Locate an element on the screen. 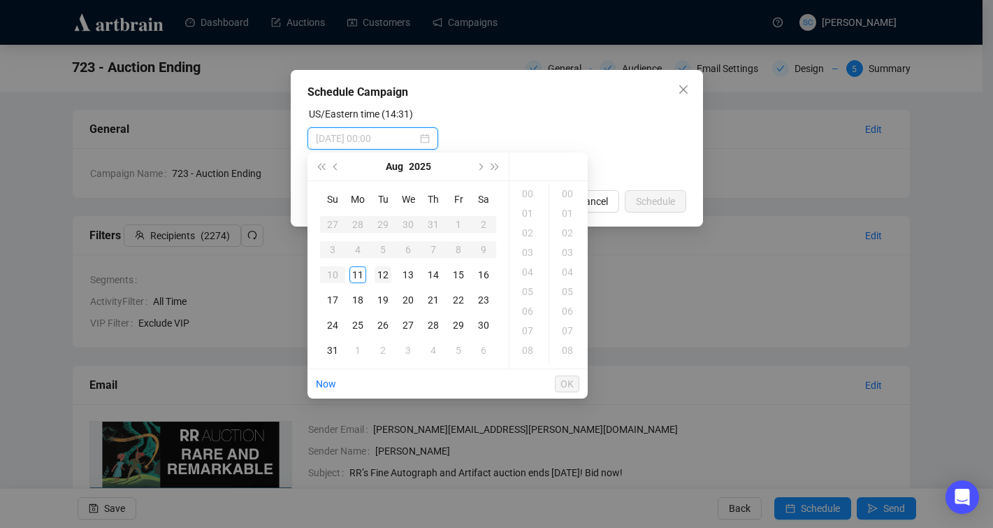 This screenshot has height=528, width=993. th: Tu is located at coordinates (383, 199).